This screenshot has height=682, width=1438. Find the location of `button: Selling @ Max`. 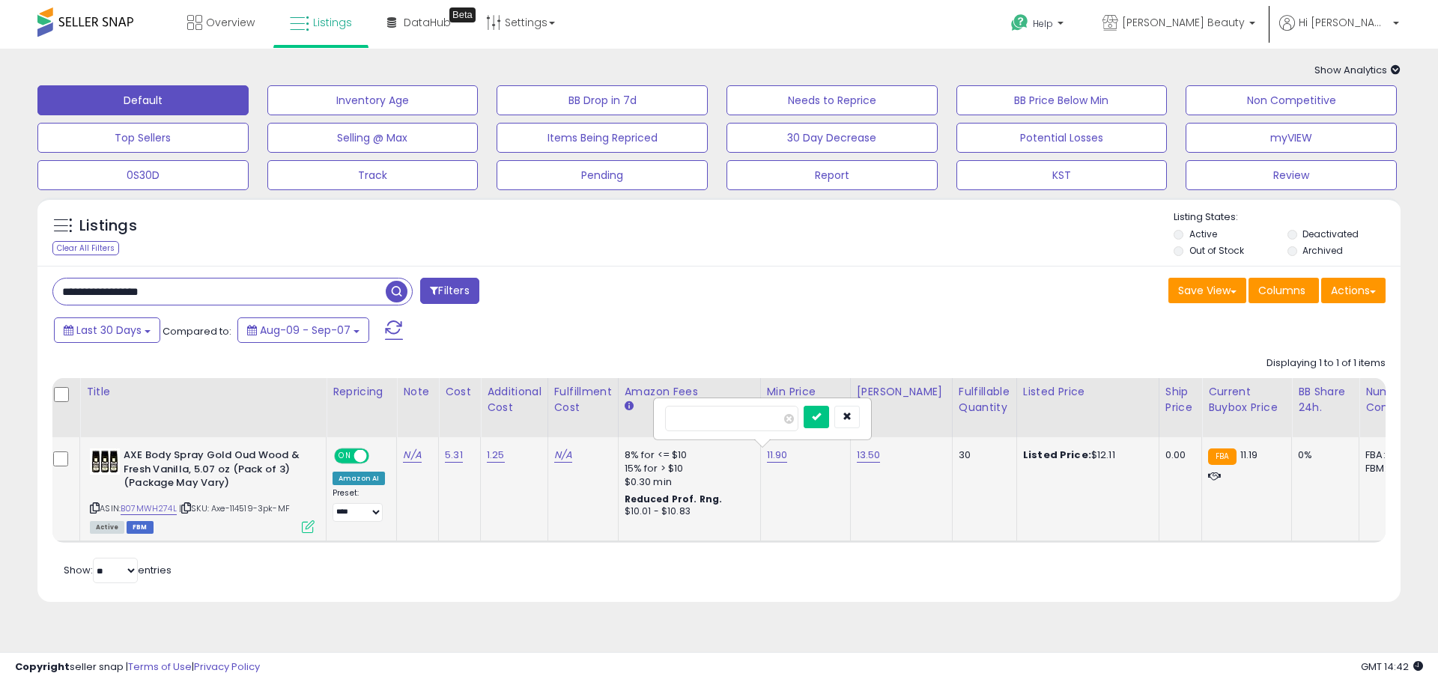

button: Selling @ Max is located at coordinates (373, 138).